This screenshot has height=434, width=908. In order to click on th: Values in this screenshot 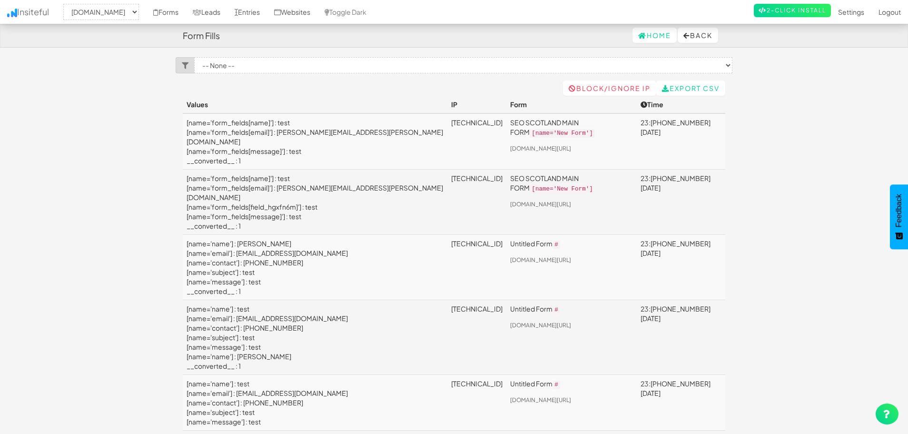, I will do `click(315, 104)`.